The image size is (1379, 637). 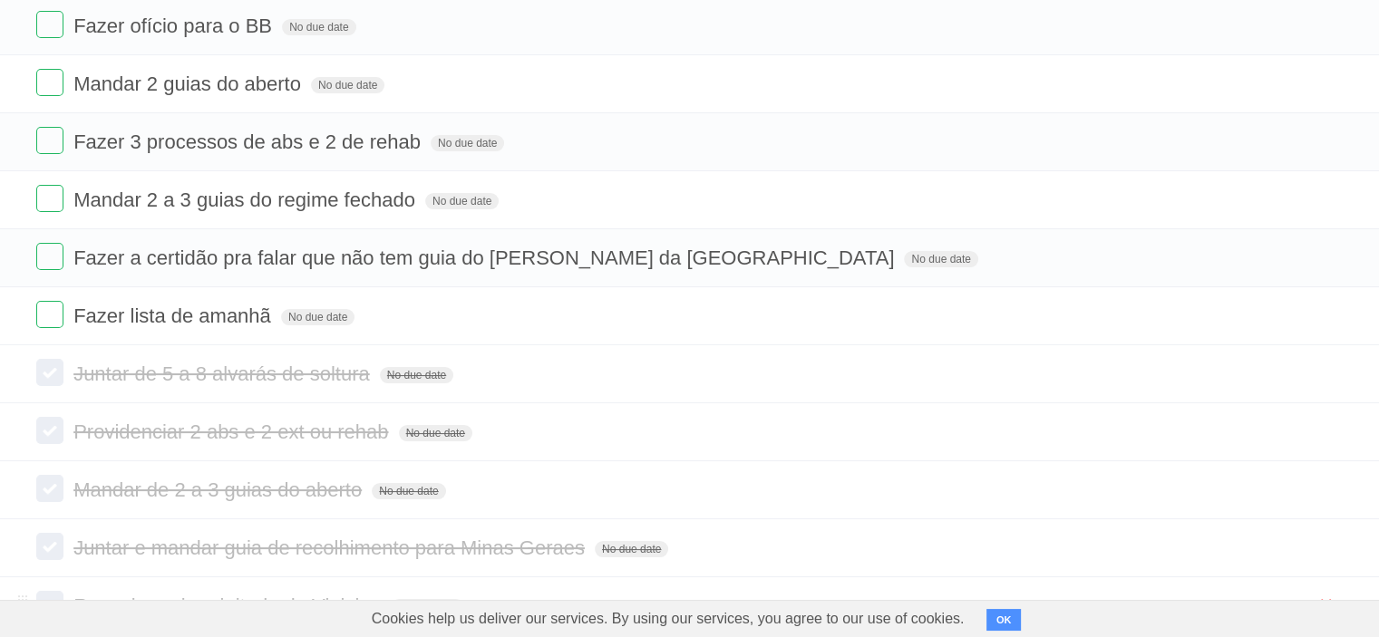 I want to click on span: Mandar de 2 a 3 guias do aberto, so click(x=219, y=490).